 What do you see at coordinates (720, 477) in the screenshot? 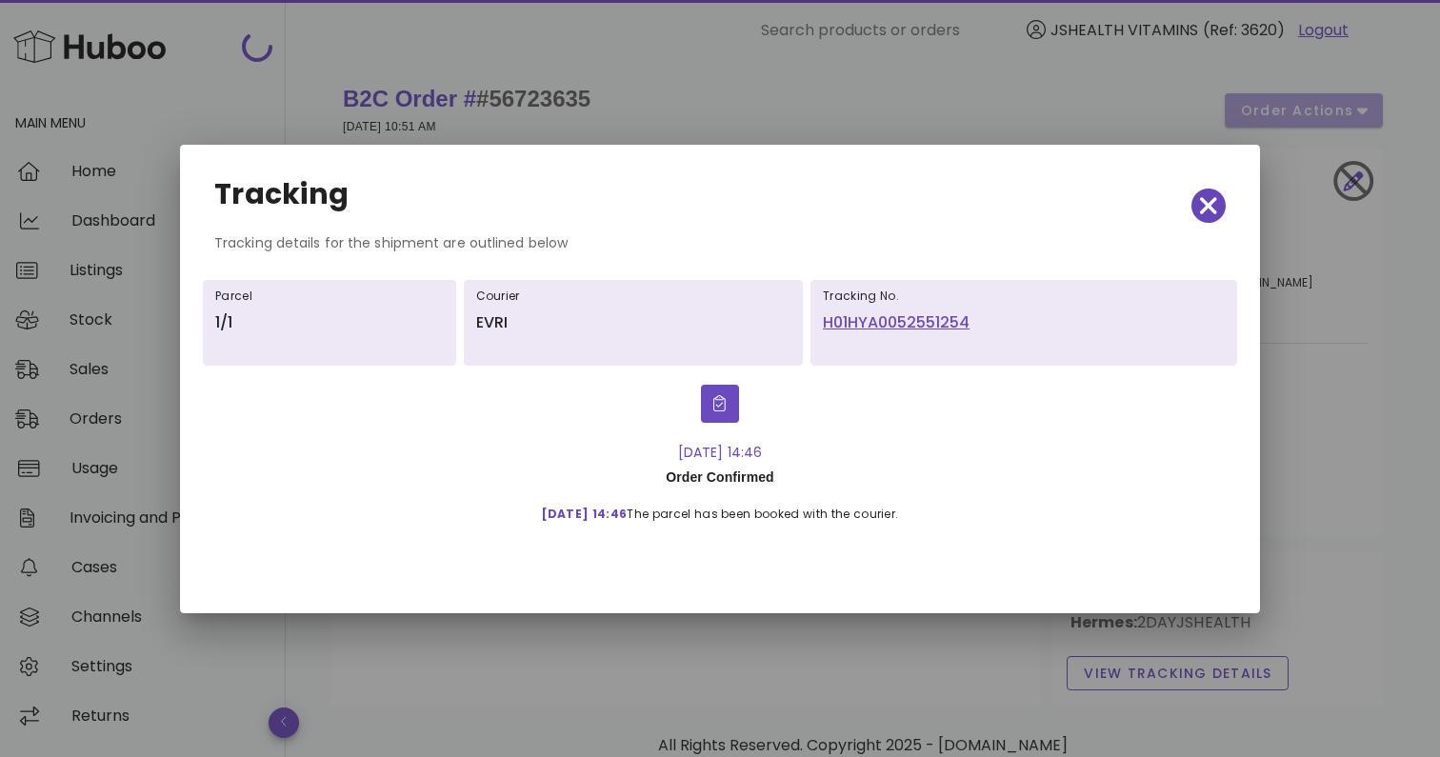
I see `div: Order Confirmed` at bounding box center [720, 477].